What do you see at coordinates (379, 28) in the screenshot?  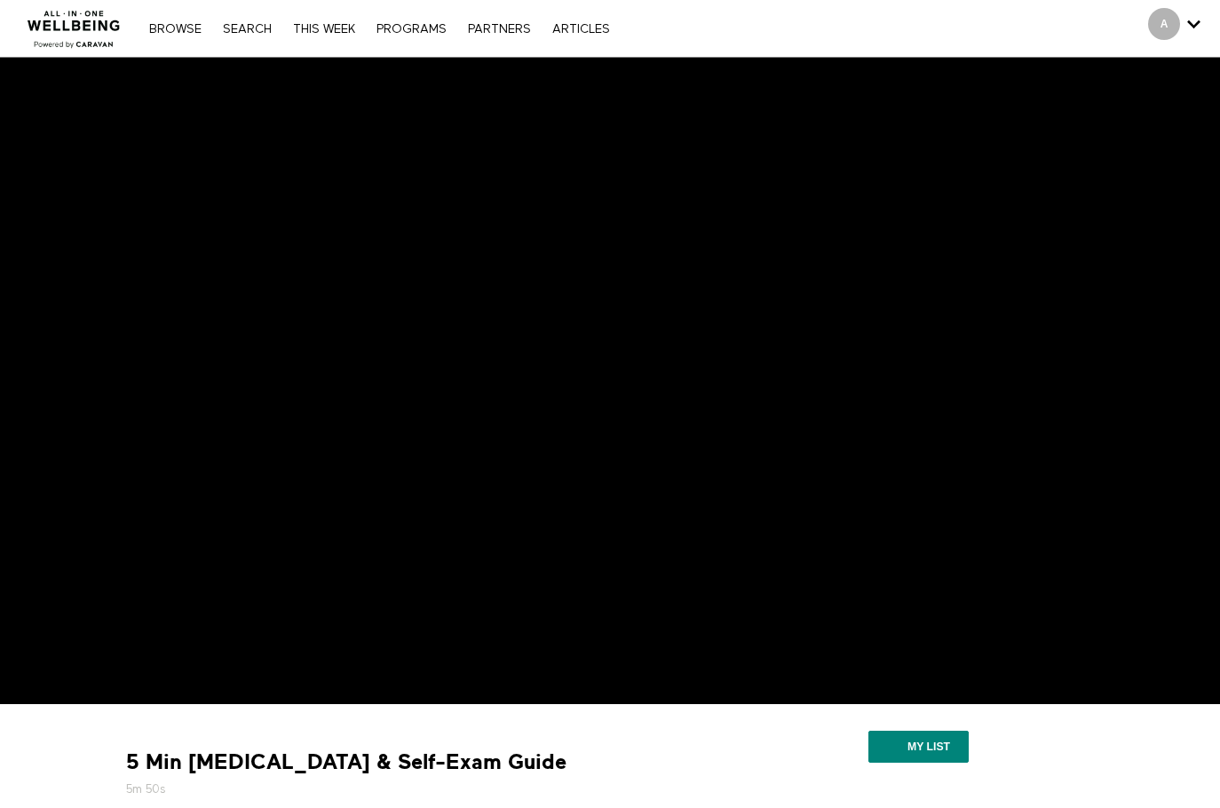 I see `nav: Primary` at bounding box center [379, 28].